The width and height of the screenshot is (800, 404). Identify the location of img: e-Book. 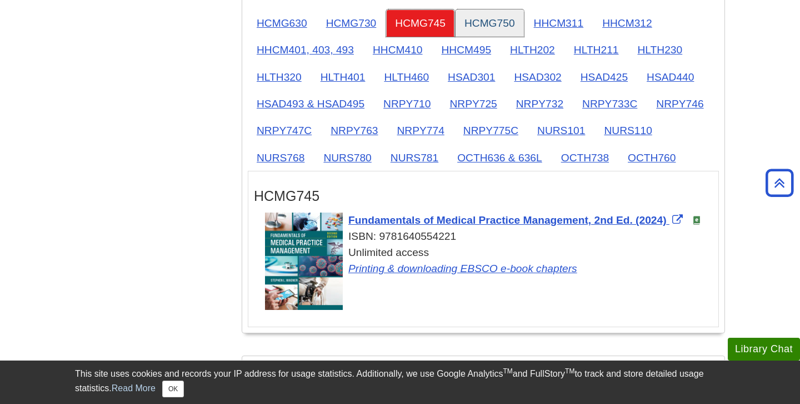
(697, 220).